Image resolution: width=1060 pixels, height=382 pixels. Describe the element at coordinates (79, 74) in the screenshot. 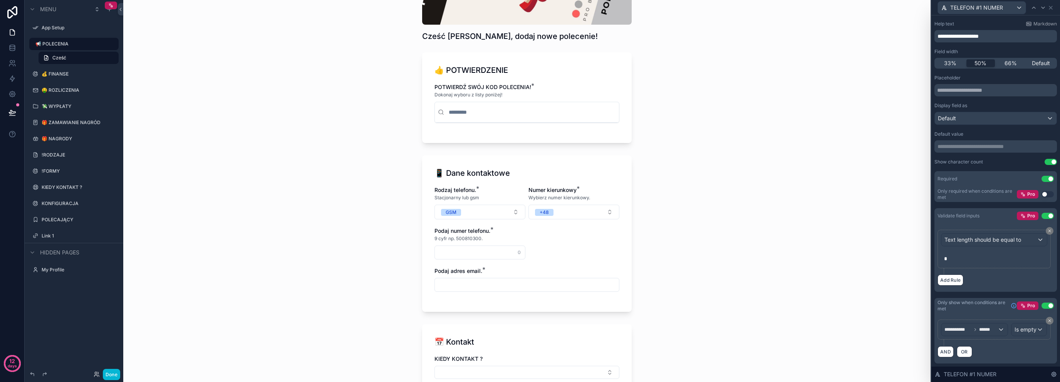

I see `a: 💰 FINANSE` at that location.